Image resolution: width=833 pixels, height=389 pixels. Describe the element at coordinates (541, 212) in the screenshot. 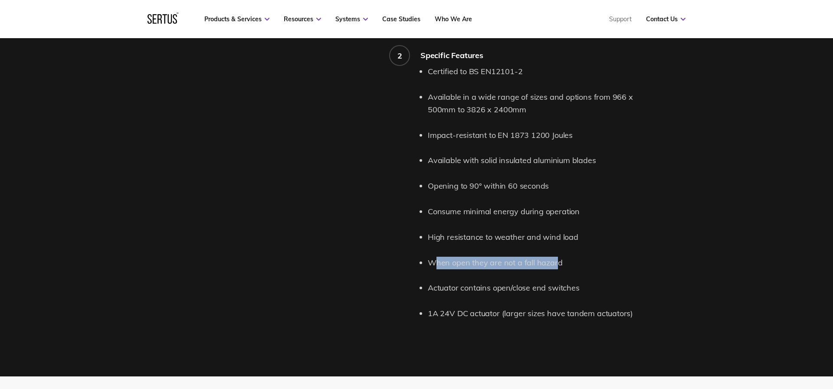

I see `li: Consume minimal energy during operation` at that location.